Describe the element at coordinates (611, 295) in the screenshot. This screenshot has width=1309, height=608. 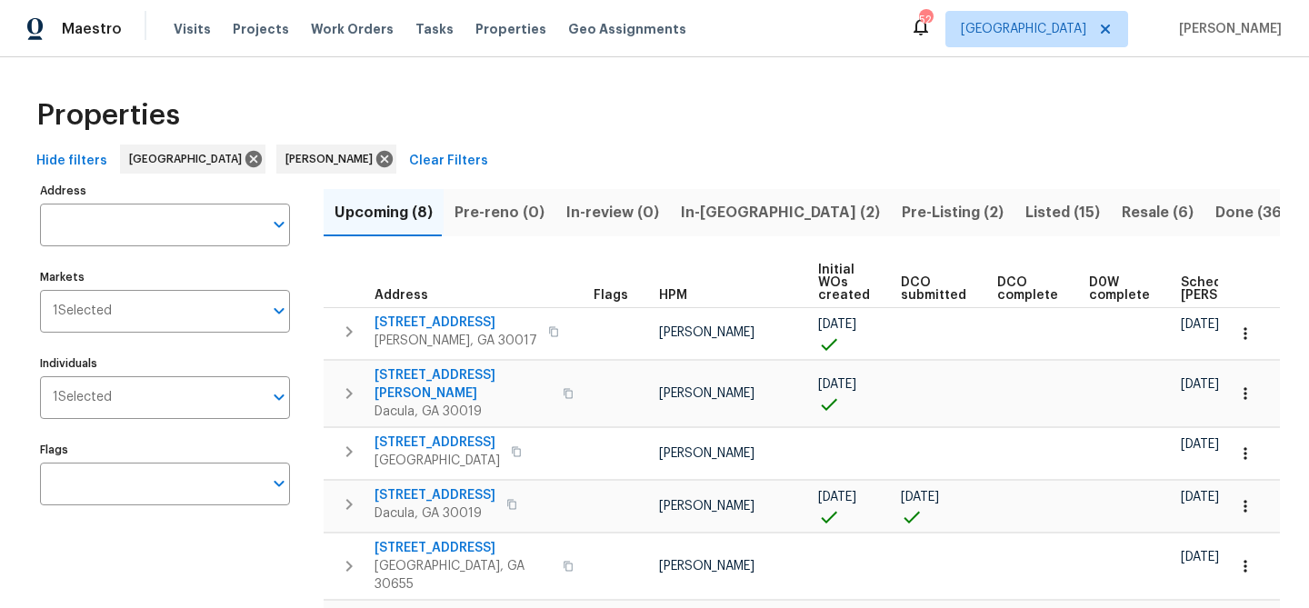
I see `span: Flags` at that location.